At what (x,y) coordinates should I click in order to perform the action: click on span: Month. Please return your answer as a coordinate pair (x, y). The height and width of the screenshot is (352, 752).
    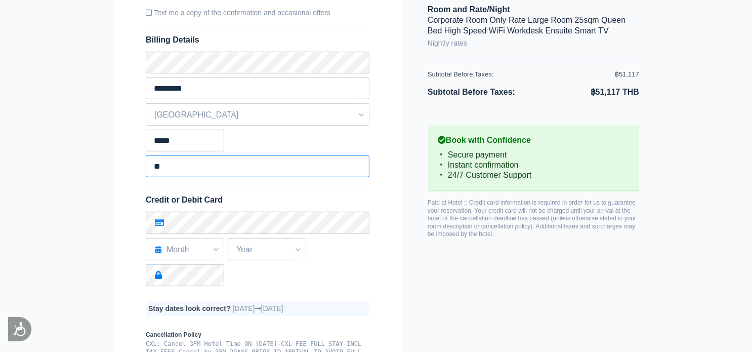
    Looking at the image, I should click on (185, 249).